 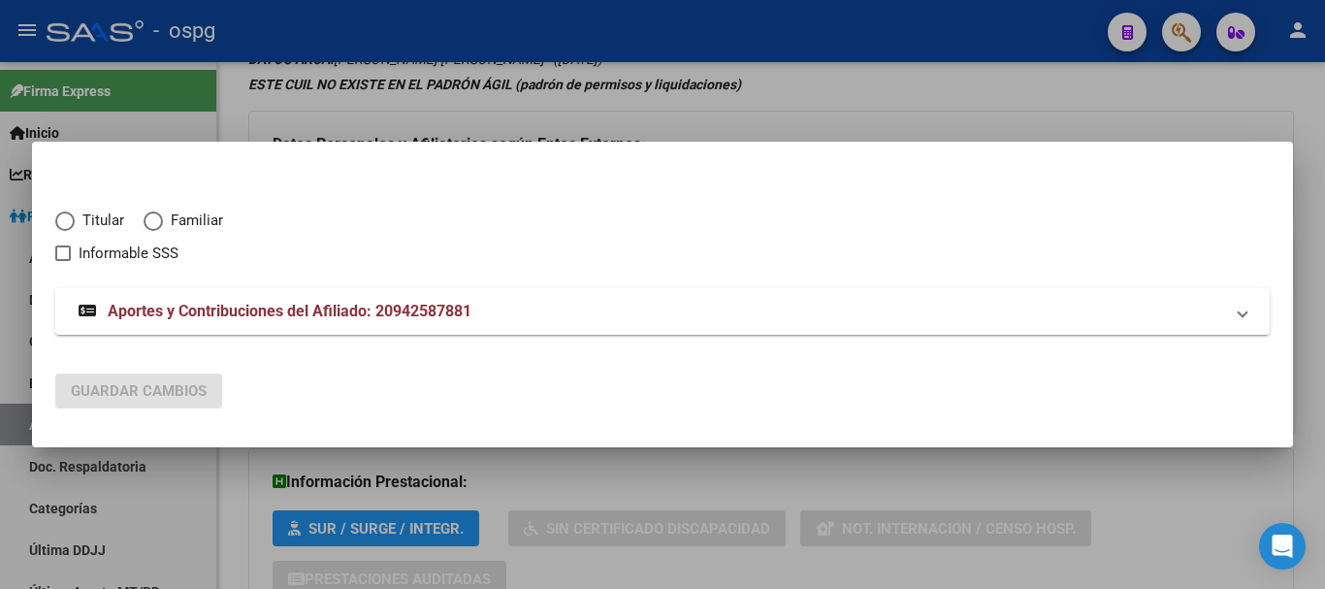 What do you see at coordinates (139, 391) in the screenshot?
I see `span: Guardar Cambios` at bounding box center [139, 391].